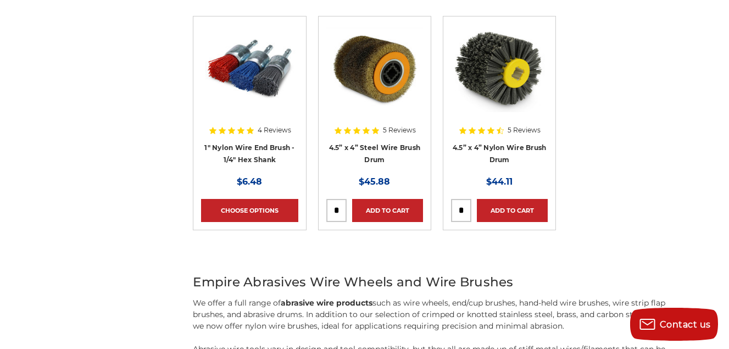 The width and height of the screenshot is (729, 349). I want to click on img: 1 inch nylon wire end brush, so click(249, 68).